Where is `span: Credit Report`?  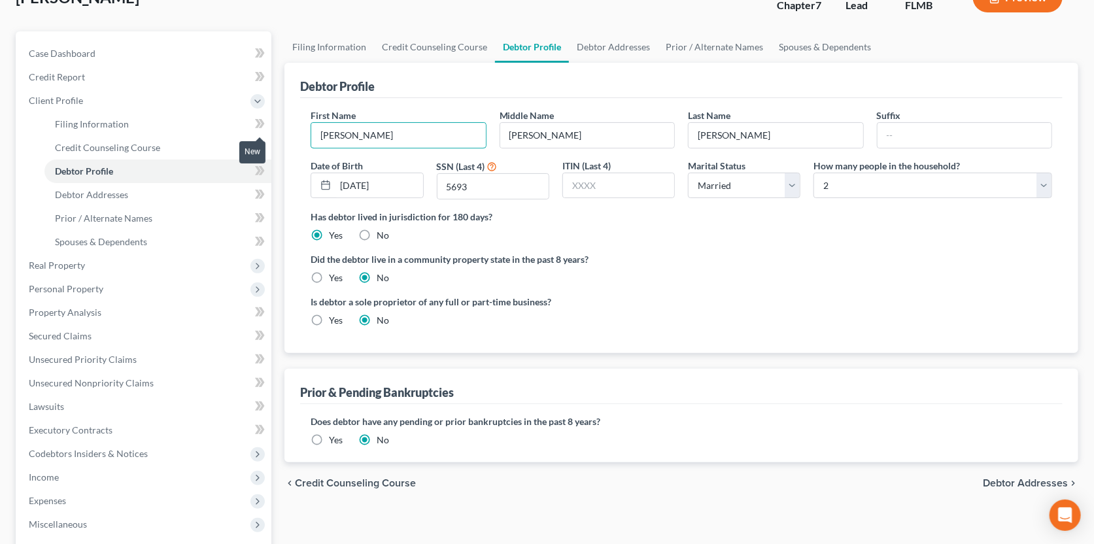 span: Credit Report is located at coordinates (57, 76).